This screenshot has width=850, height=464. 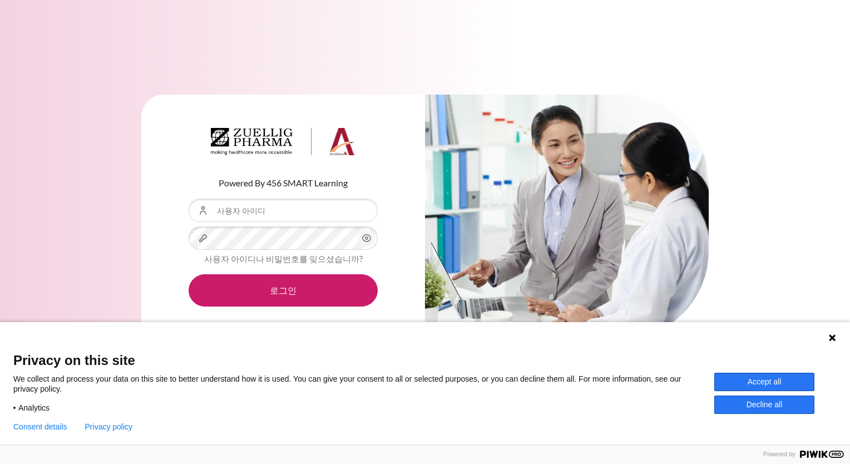 I want to click on p: We collect and process your data on this site to better understand how it is used. You can give y..., so click(x=364, y=384).